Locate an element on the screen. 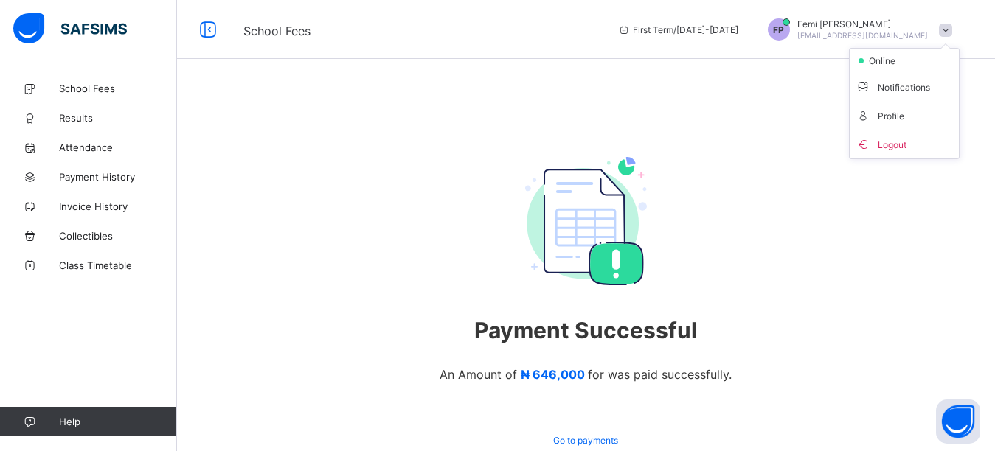  span: Logout is located at coordinates (904, 144).